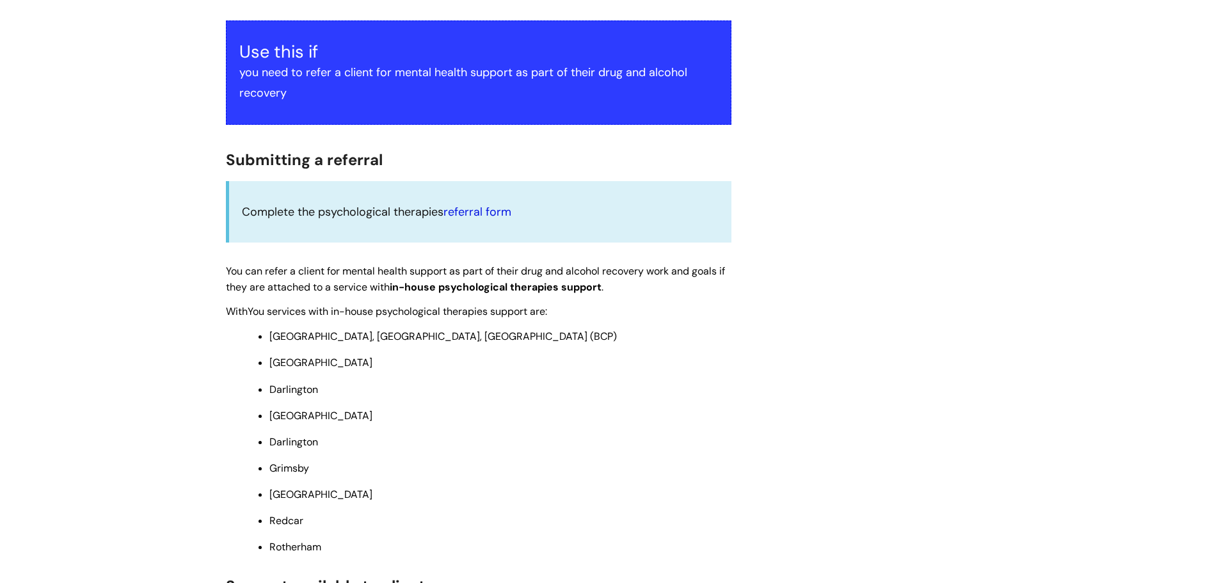  What do you see at coordinates (478, 83) in the screenshot?
I see `p: you need to refer a client for mental health support as part of their drug and alcohol recovery` at bounding box center [478, 83].